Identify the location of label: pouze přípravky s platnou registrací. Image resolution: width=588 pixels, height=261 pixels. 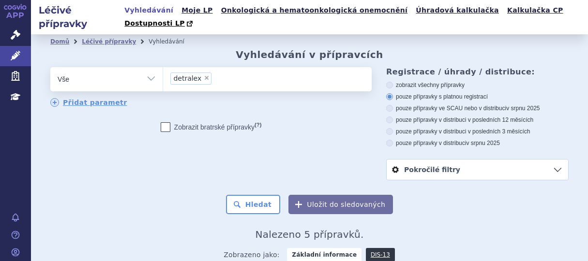
(477, 97).